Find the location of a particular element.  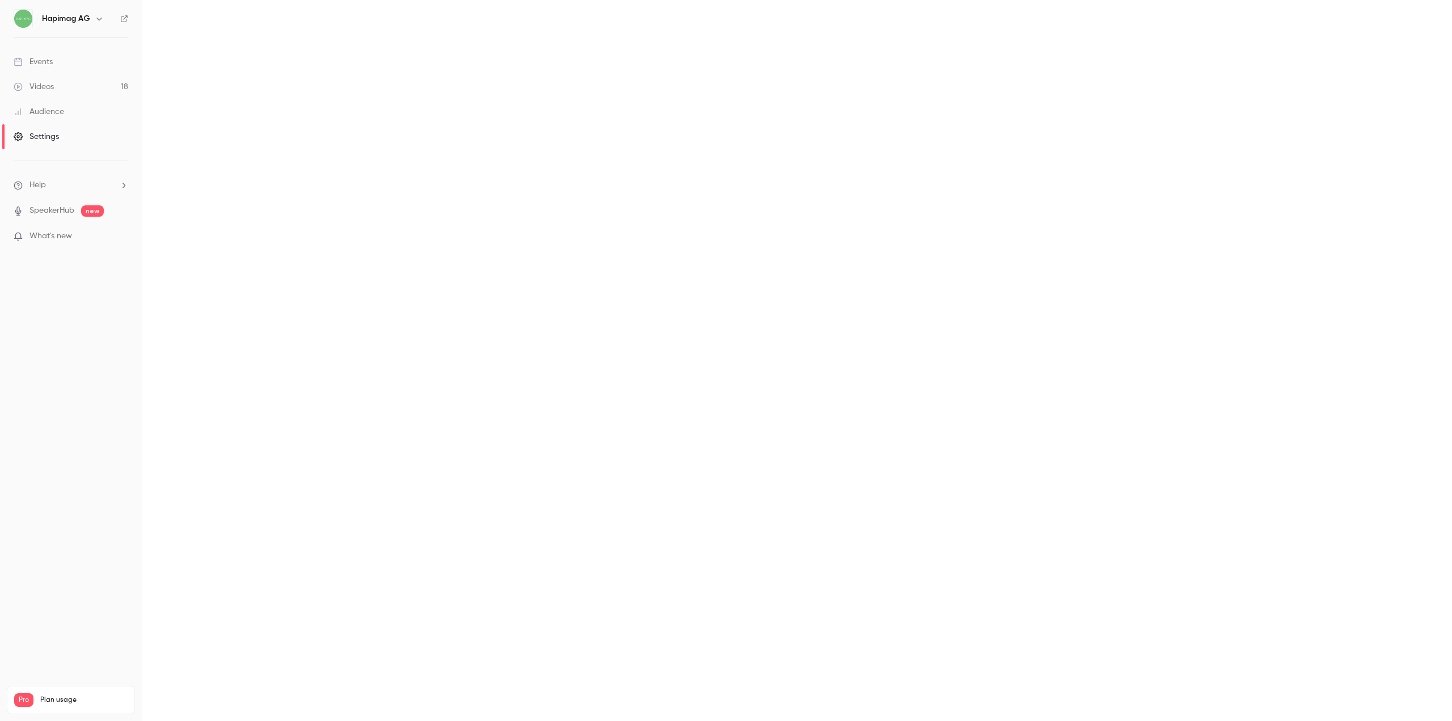

span: What's new is located at coordinates (50, 236).